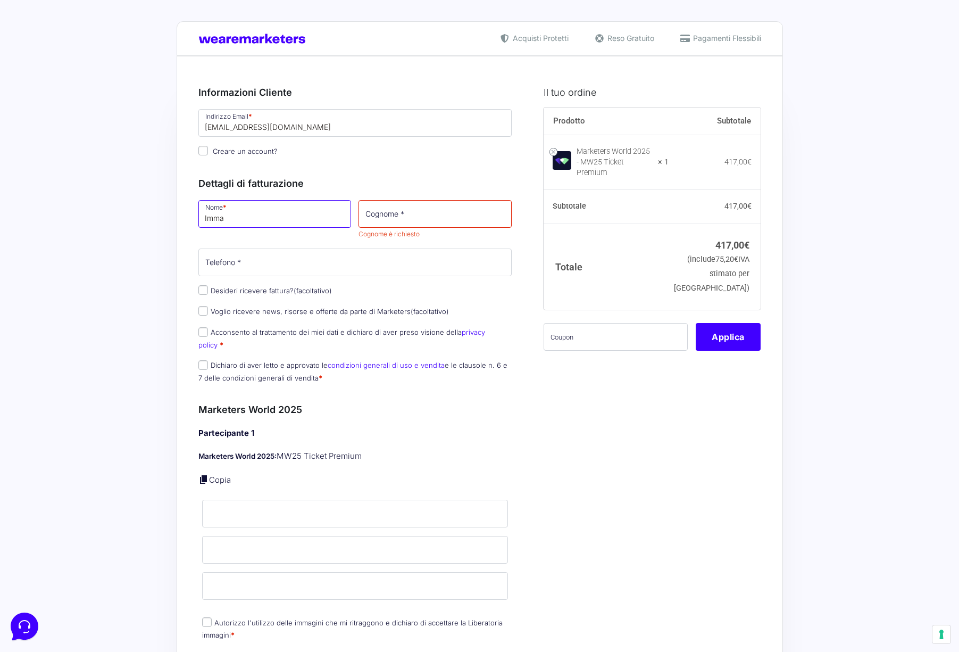  I want to click on a: privacy policy, so click(341, 338).